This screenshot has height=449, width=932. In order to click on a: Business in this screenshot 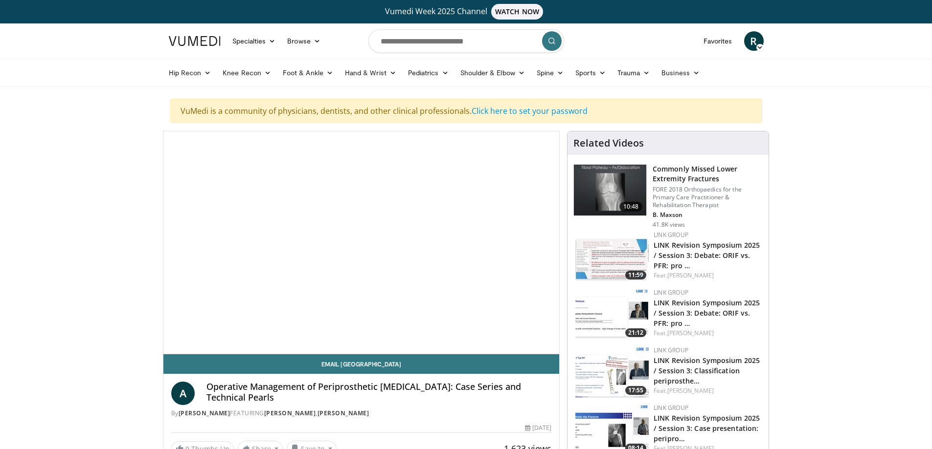, I will do `click(680, 73)`.